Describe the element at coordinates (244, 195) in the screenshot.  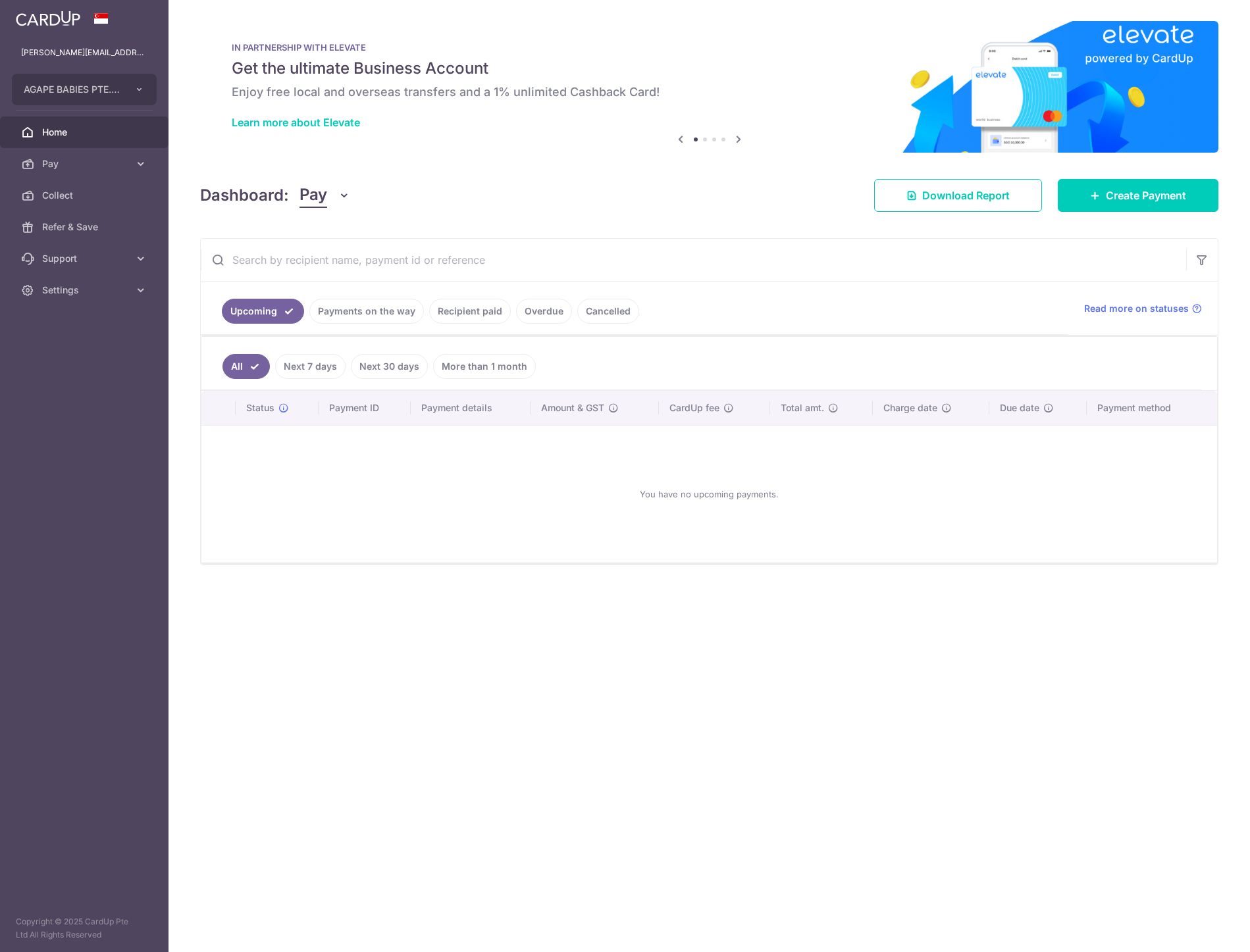
I see `h4: Dashboard:` at that location.